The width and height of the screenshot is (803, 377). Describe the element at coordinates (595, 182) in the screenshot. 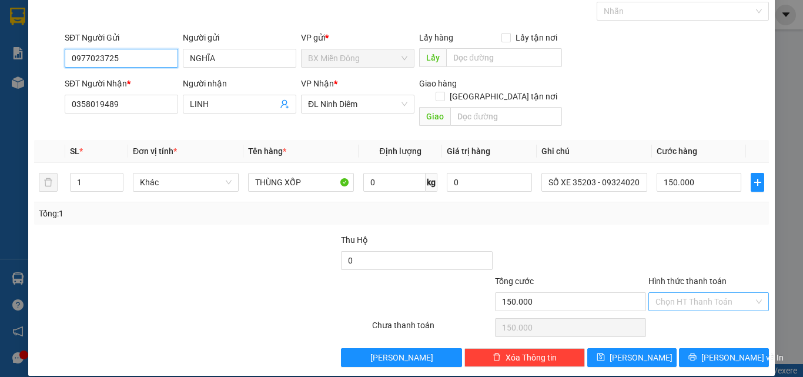

I see `input: Ghi Chú` at that location.